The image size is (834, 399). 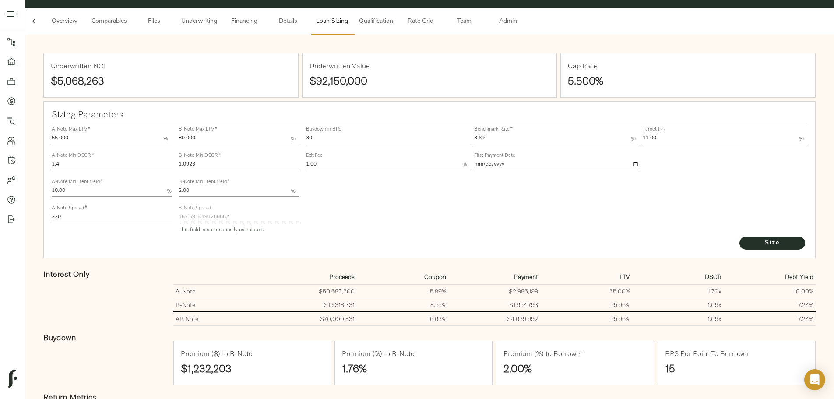 I want to click on td: 6.63%, so click(x=403, y=319).